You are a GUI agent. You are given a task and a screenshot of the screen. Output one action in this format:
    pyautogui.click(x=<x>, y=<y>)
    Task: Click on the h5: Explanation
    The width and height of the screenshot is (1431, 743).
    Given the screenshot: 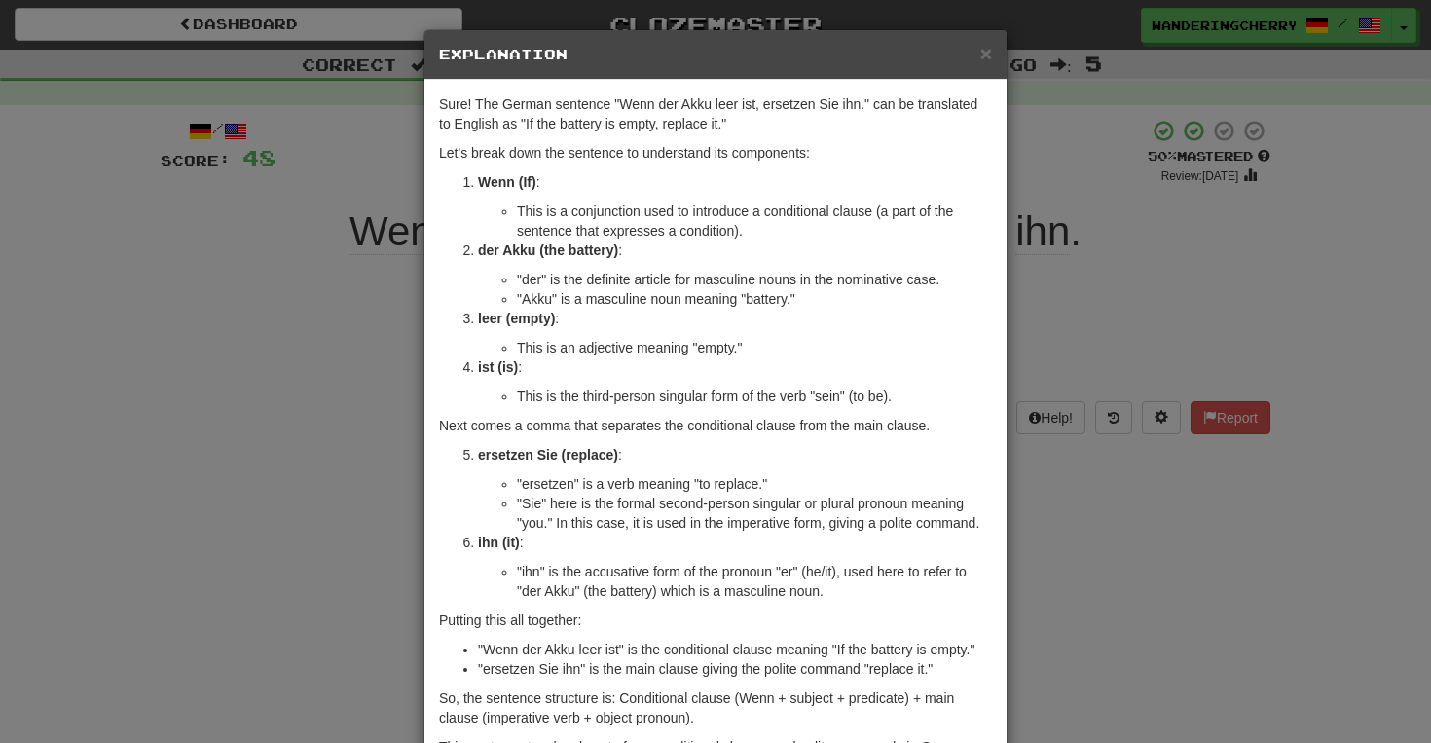 What is the action you would take?
    pyautogui.click(x=716, y=55)
    